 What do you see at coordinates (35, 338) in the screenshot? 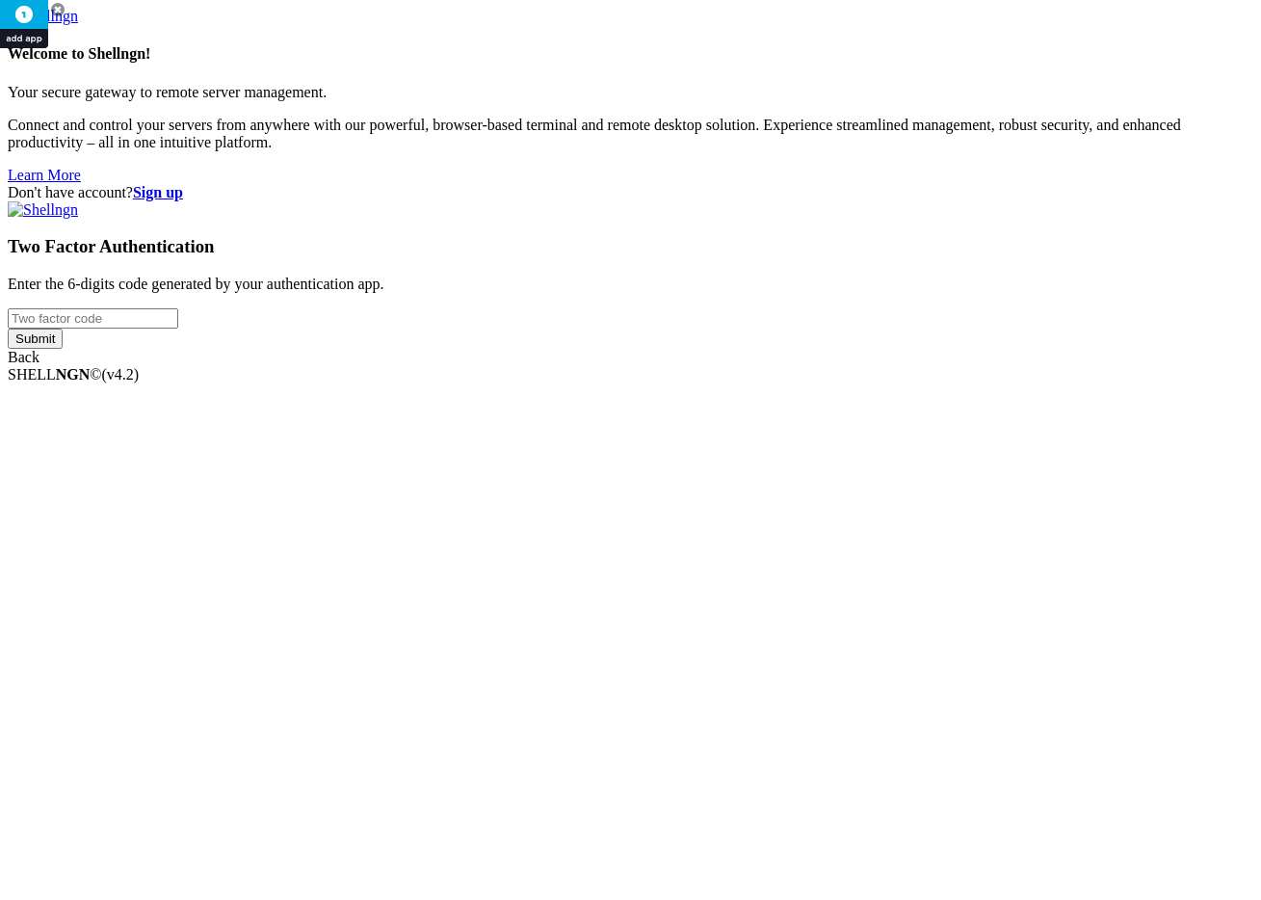
I see `input: Submit` at bounding box center [35, 338].